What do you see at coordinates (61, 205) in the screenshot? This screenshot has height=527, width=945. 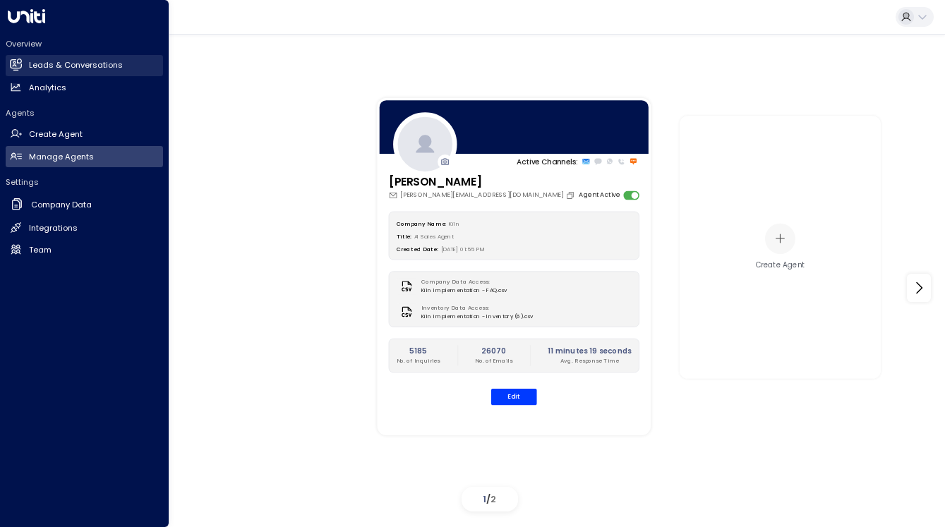 I see `h2: Company Data` at bounding box center [61, 205].